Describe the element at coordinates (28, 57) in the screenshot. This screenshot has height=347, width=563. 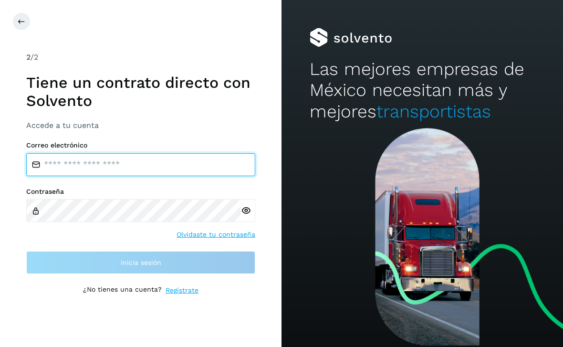
I see `span: 2` at that location.